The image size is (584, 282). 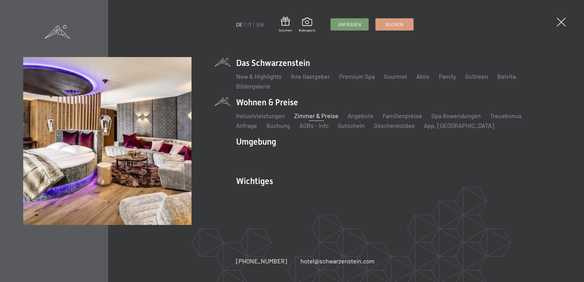 I want to click on a: Buchen, so click(x=395, y=24).